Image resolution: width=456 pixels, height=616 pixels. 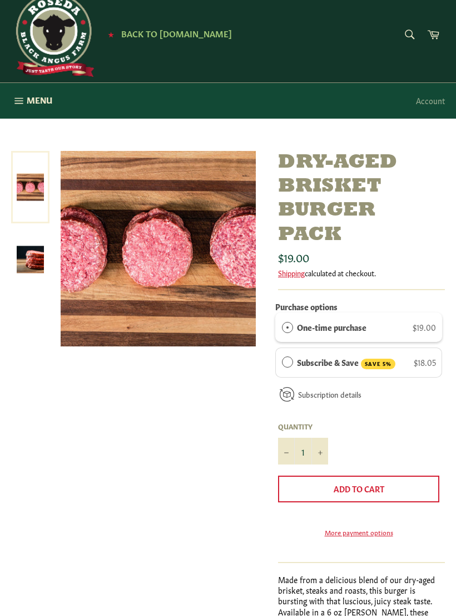 I want to click on span: SAVE 5%, so click(x=379, y=364).